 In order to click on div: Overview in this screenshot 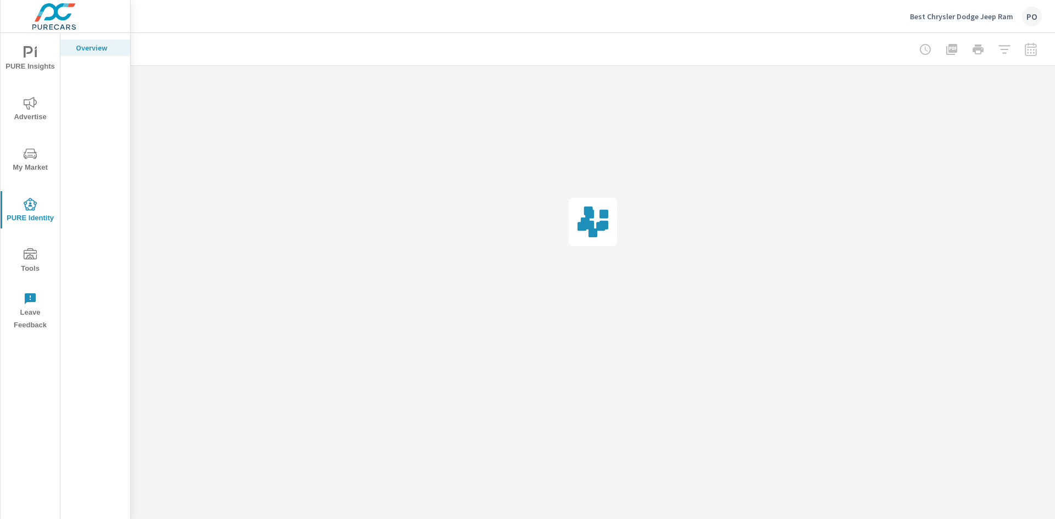, I will do `click(95, 48)`.